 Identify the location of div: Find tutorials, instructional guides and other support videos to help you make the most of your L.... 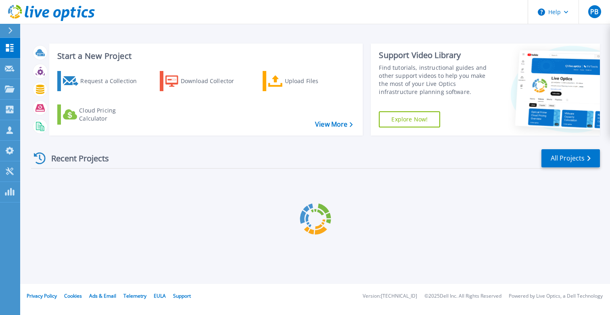
(436, 80).